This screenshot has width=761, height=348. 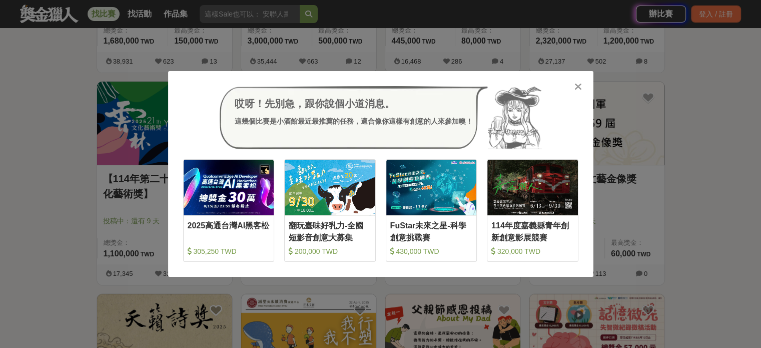 I want to click on div: 哎呀！先別急，跟你說個小道消息。, so click(x=354, y=104).